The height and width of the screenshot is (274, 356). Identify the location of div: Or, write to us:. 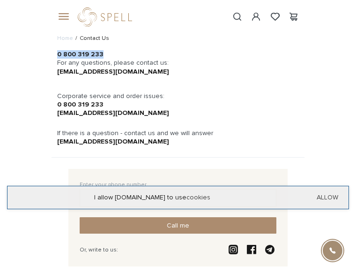
(99, 250).